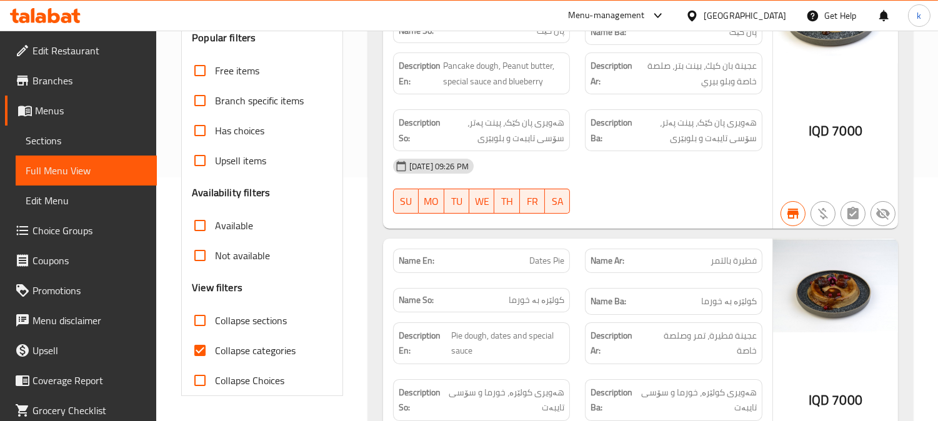 This screenshot has width=938, height=421. What do you see at coordinates (231, 192) in the screenshot?
I see `h3: Availability filters` at bounding box center [231, 192].